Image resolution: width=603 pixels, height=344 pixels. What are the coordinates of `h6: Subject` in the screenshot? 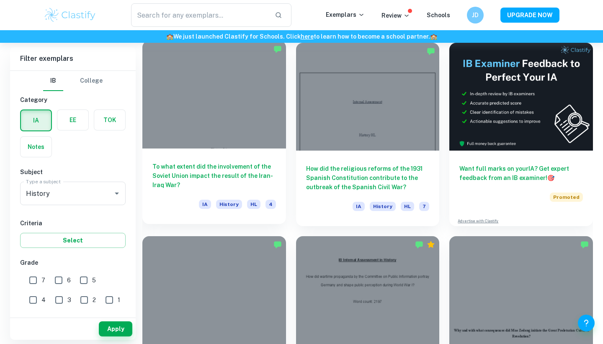 It's located at (73, 172).